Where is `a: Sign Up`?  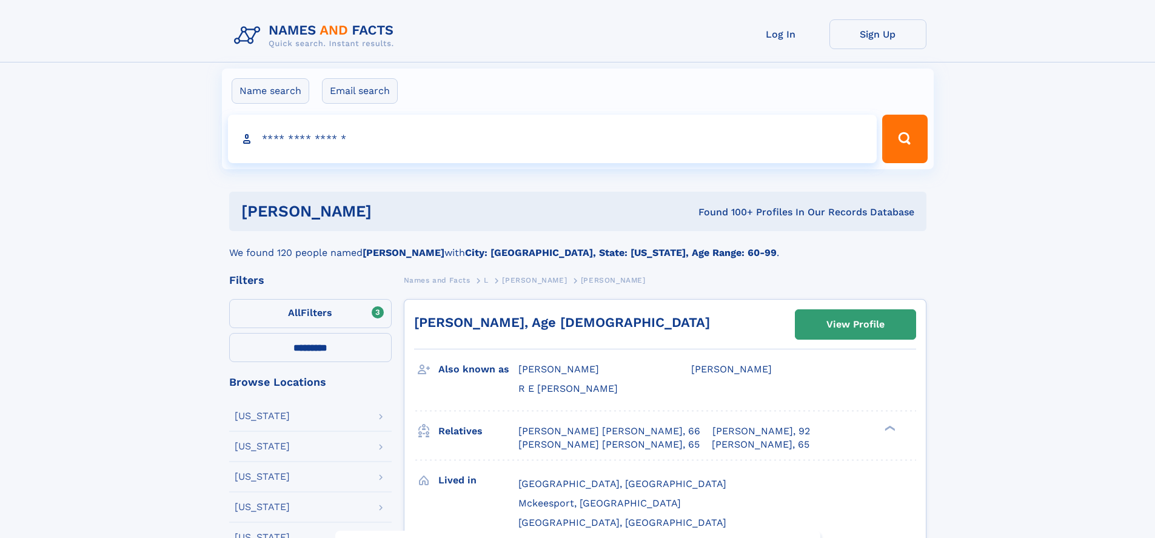 a: Sign Up is located at coordinates (878, 34).